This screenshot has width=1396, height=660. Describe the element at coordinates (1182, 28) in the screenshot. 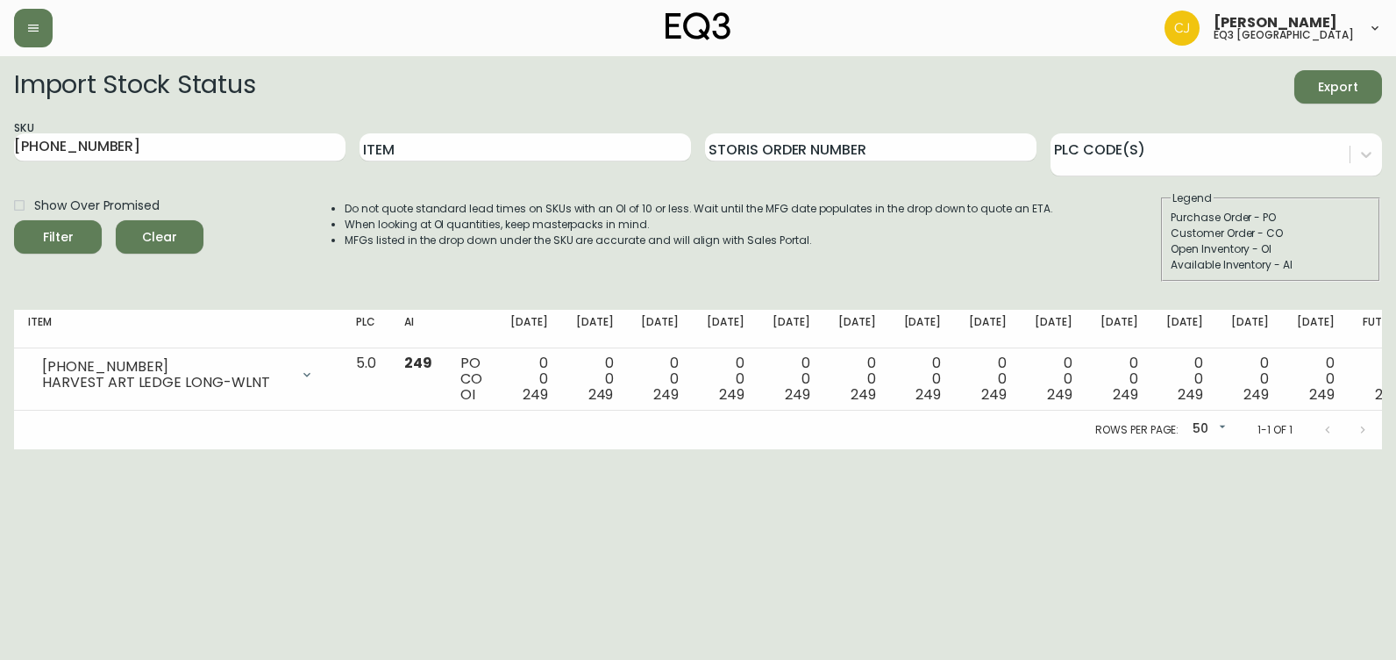

I see `img: 7836c8950ad67d536e8437018b5c2533` at that location.